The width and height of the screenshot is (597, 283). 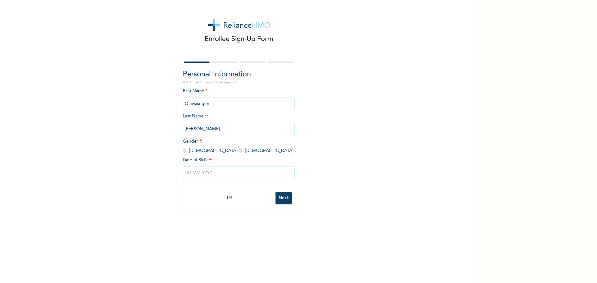 I want to click on input: Enter your first name, so click(x=239, y=104).